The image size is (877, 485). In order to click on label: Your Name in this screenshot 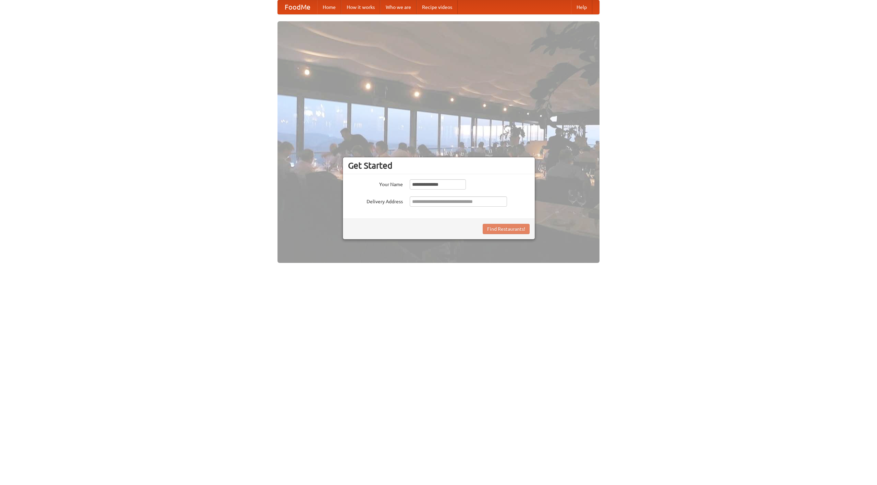, I will do `click(375, 183)`.